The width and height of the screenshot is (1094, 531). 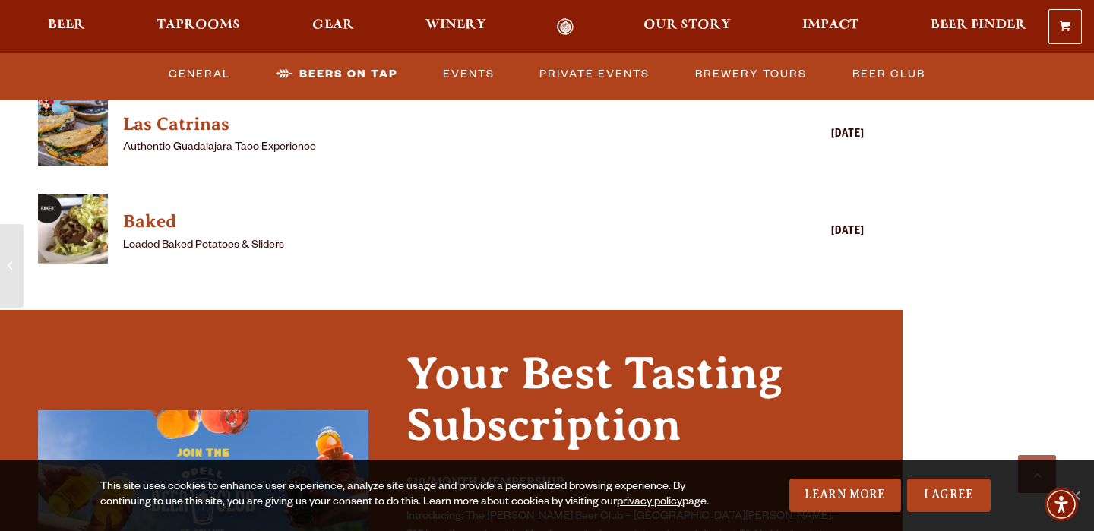 What do you see at coordinates (889, 74) in the screenshot?
I see `a: Beer Club` at bounding box center [889, 74].